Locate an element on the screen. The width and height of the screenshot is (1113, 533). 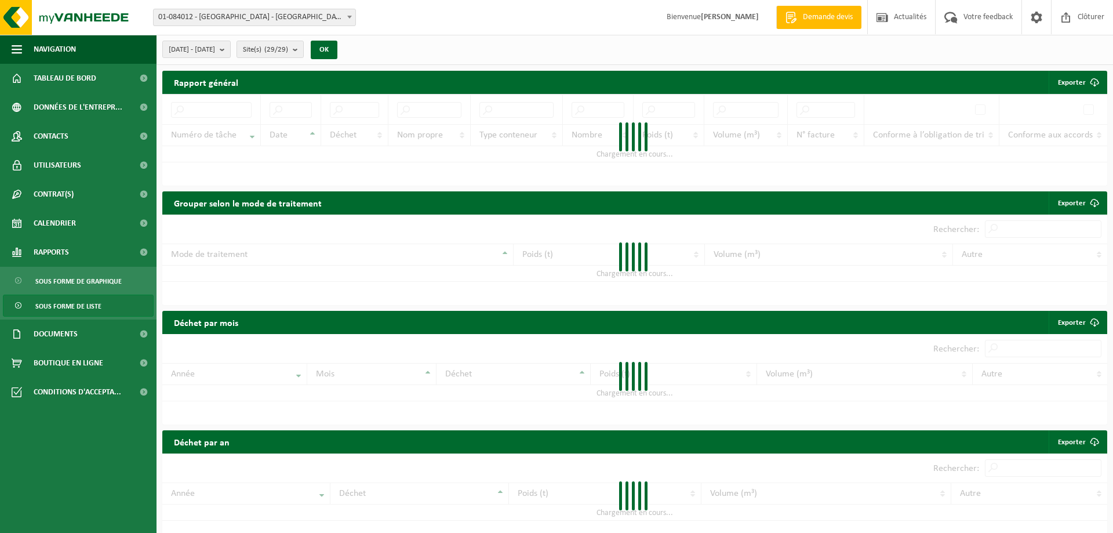
a: Sous forme de graphique is located at coordinates (78, 281).